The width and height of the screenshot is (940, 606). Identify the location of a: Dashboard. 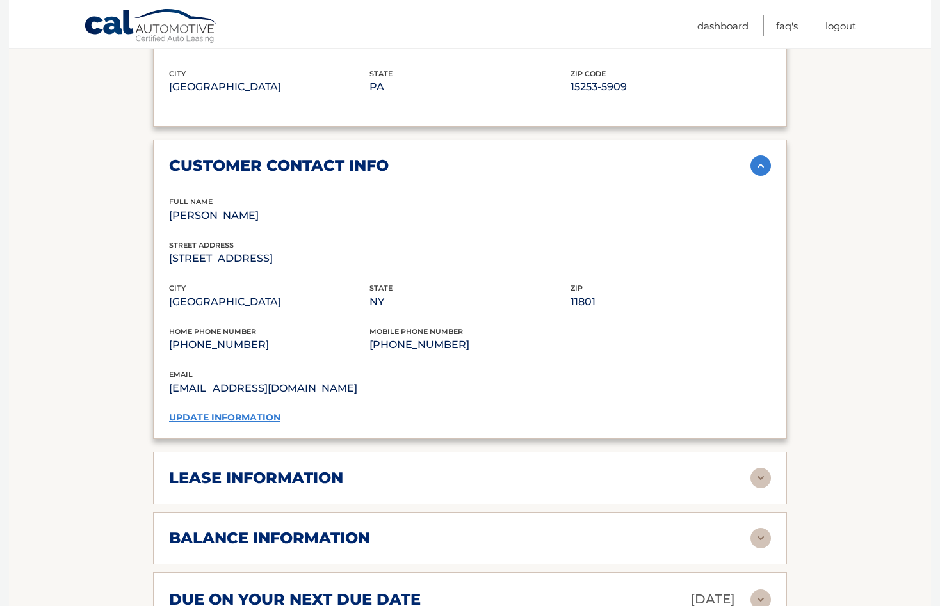
(723, 26).